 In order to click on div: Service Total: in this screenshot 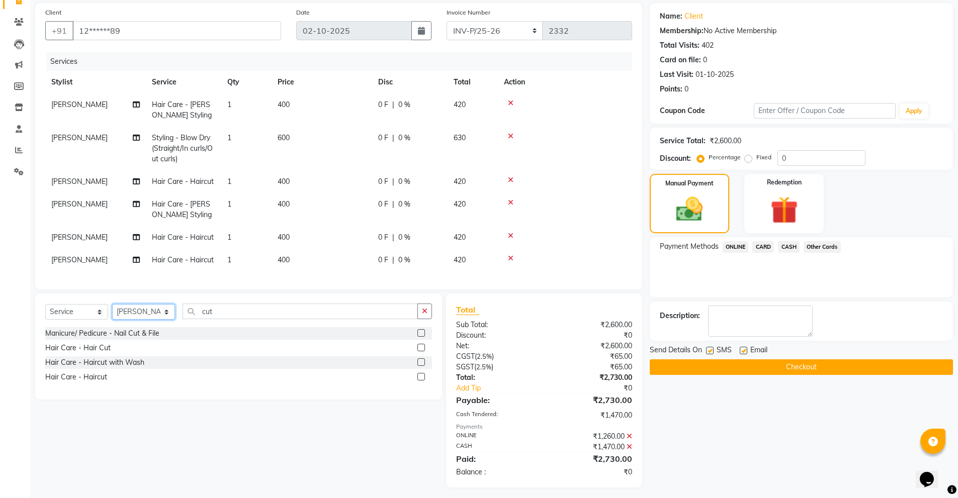, I will do `click(682, 141)`.